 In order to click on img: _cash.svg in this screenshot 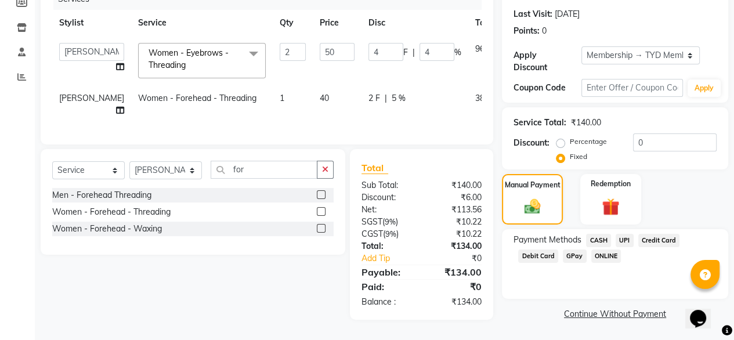, I will do `click(533, 207)`.